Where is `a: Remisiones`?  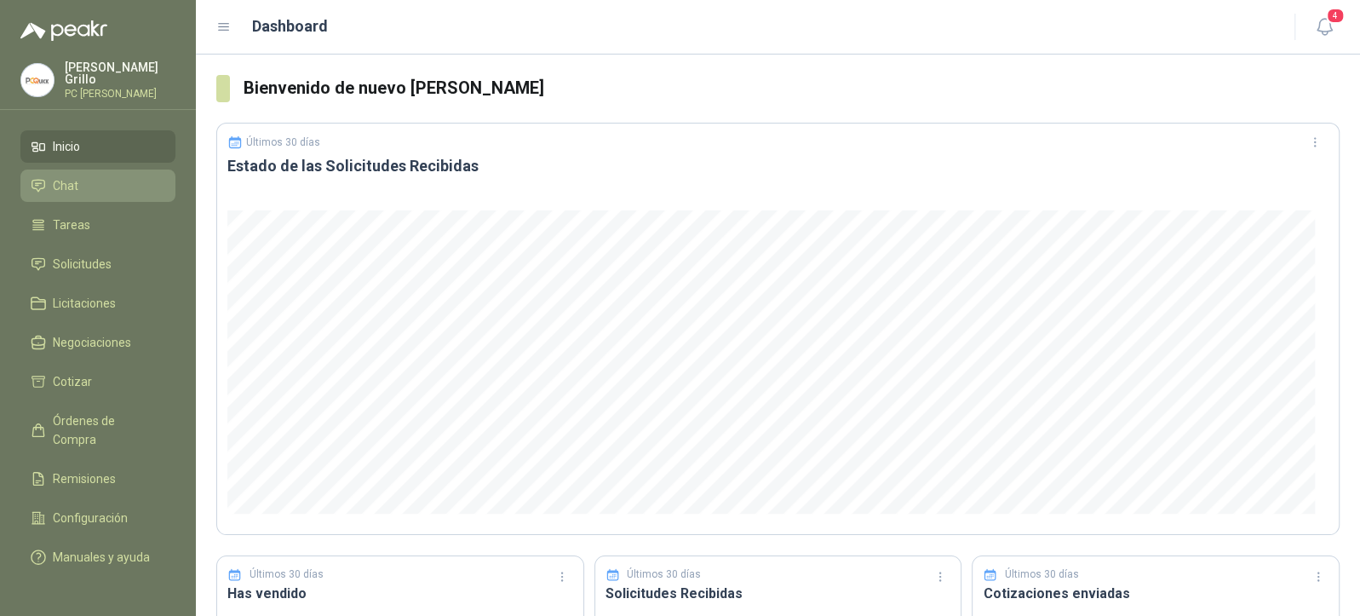
a: Remisiones is located at coordinates (98, 479).